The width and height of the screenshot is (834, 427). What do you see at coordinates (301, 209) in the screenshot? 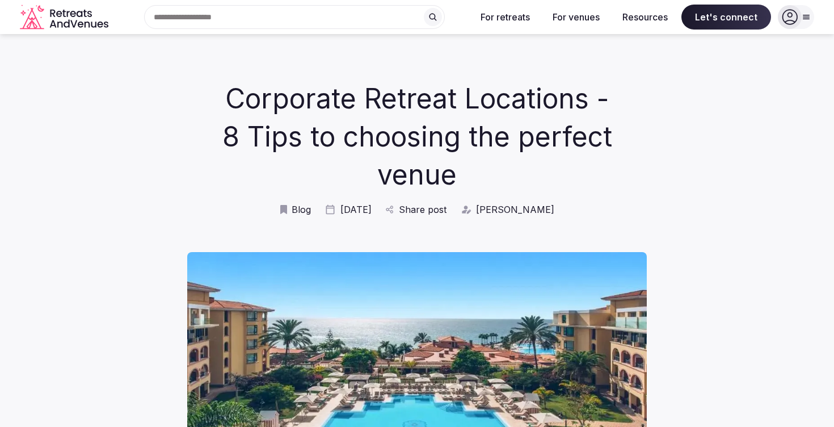
I see `span: Blog` at bounding box center [301, 209].